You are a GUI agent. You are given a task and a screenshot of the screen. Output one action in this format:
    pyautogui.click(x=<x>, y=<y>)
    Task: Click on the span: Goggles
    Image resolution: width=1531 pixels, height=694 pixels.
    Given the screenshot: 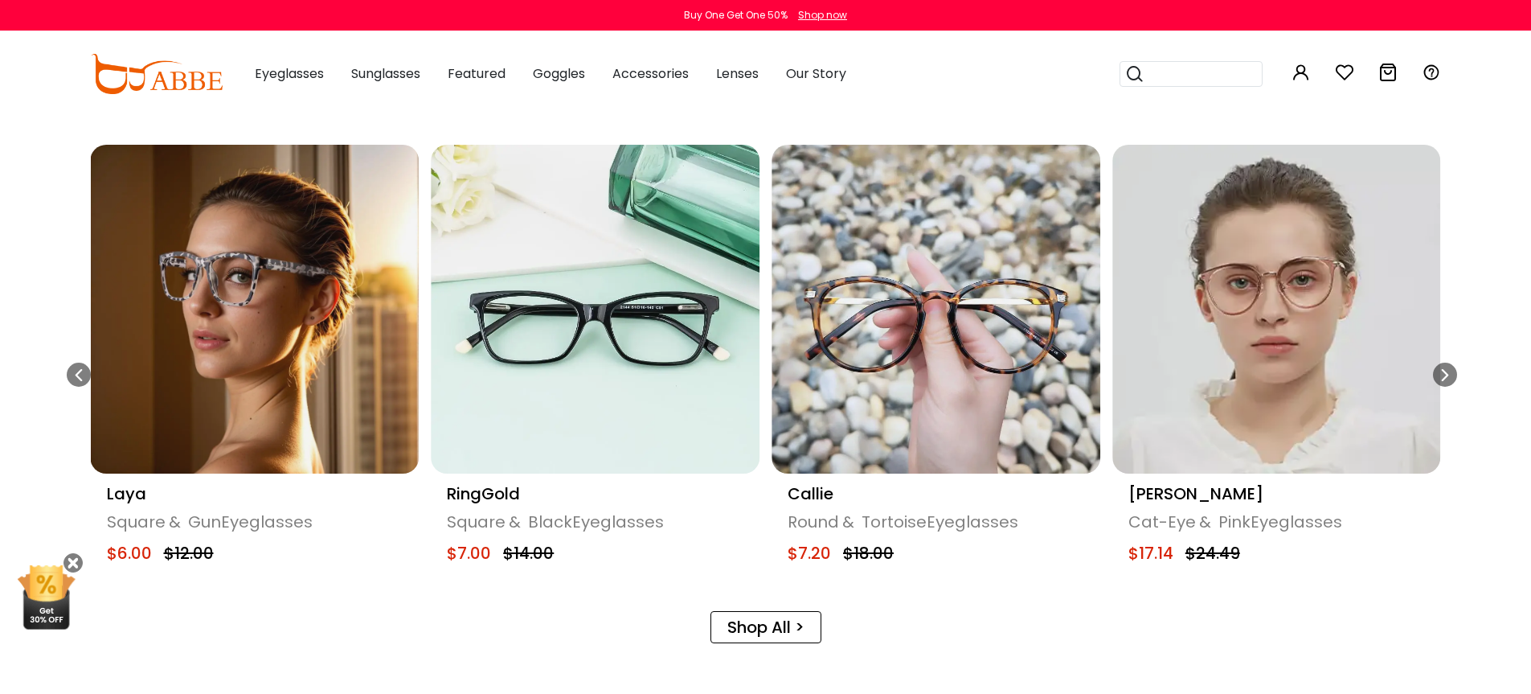 What is the action you would take?
    pyautogui.click(x=559, y=73)
    